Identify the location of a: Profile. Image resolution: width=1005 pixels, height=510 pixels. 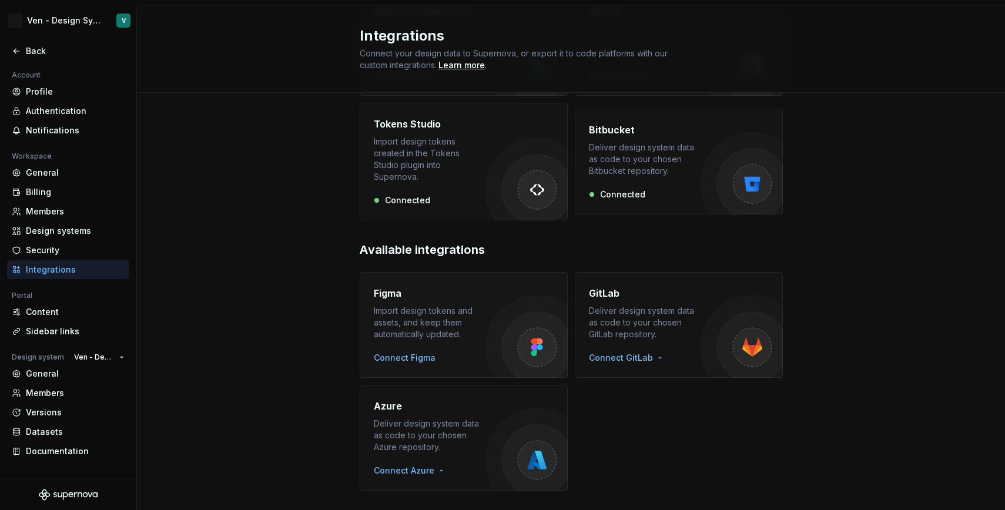
(68, 92).